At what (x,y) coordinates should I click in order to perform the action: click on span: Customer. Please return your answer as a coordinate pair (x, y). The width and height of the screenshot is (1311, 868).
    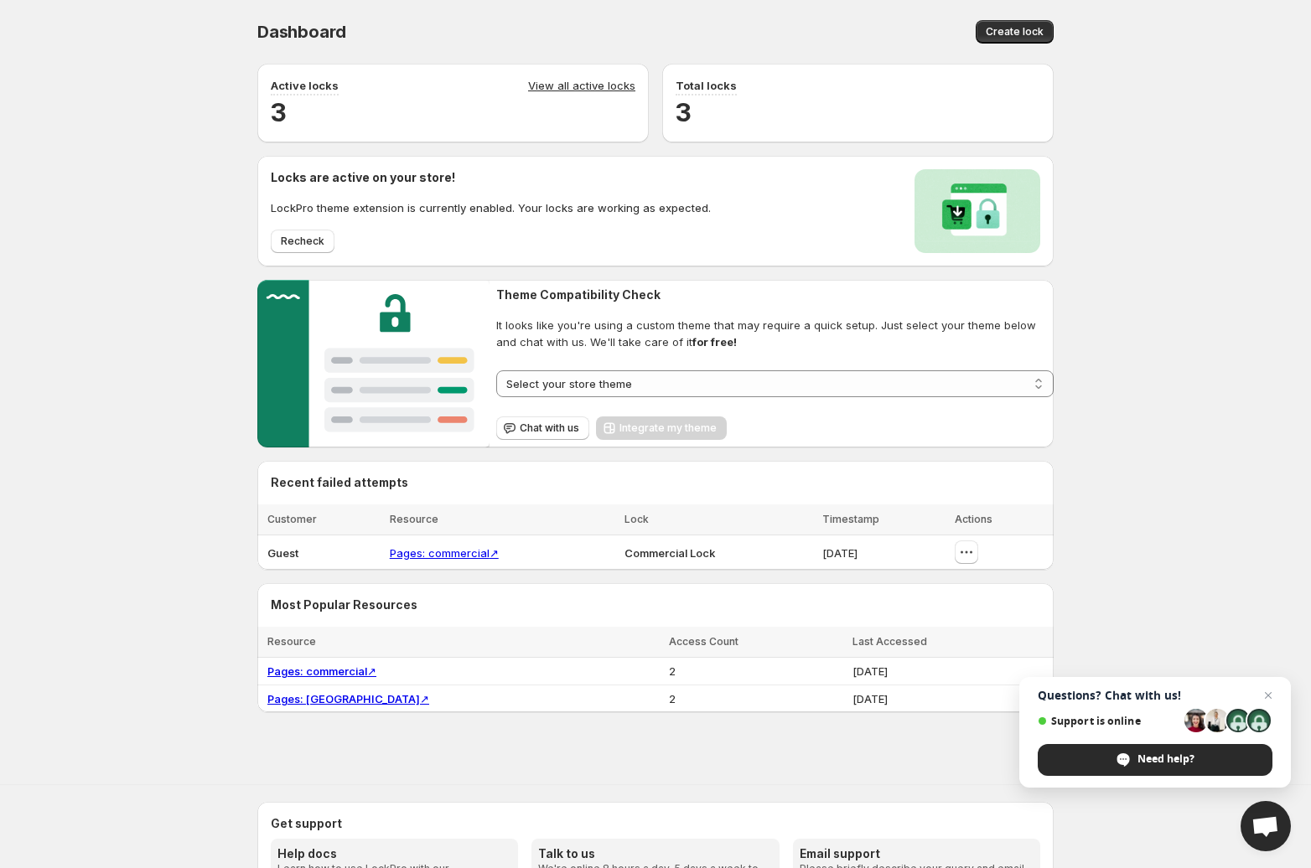
    Looking at the image, I should click on (292, 519).